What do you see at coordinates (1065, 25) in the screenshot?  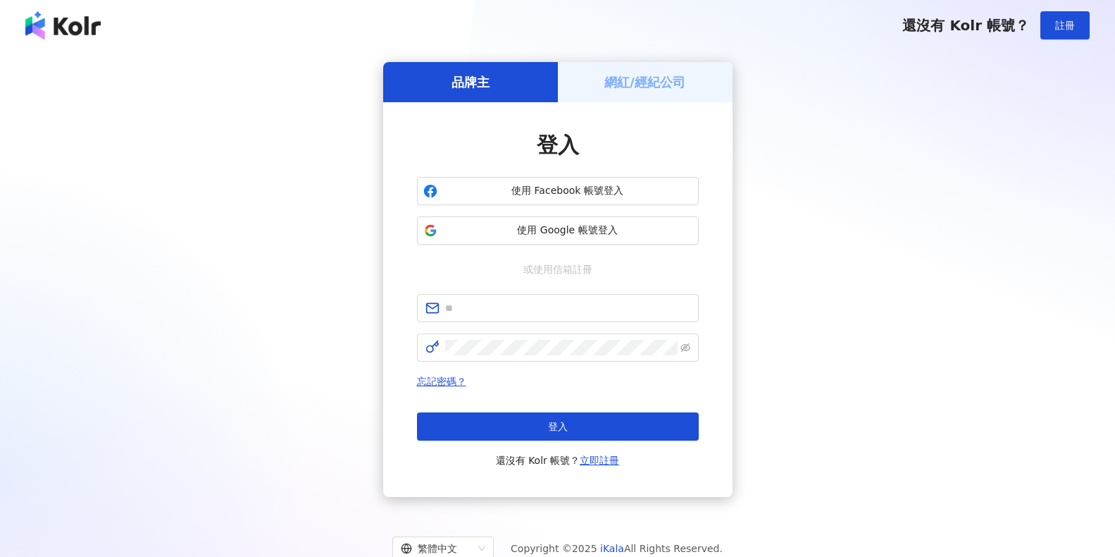 I see `span: 註冊` at bounding box center [1065, 25].